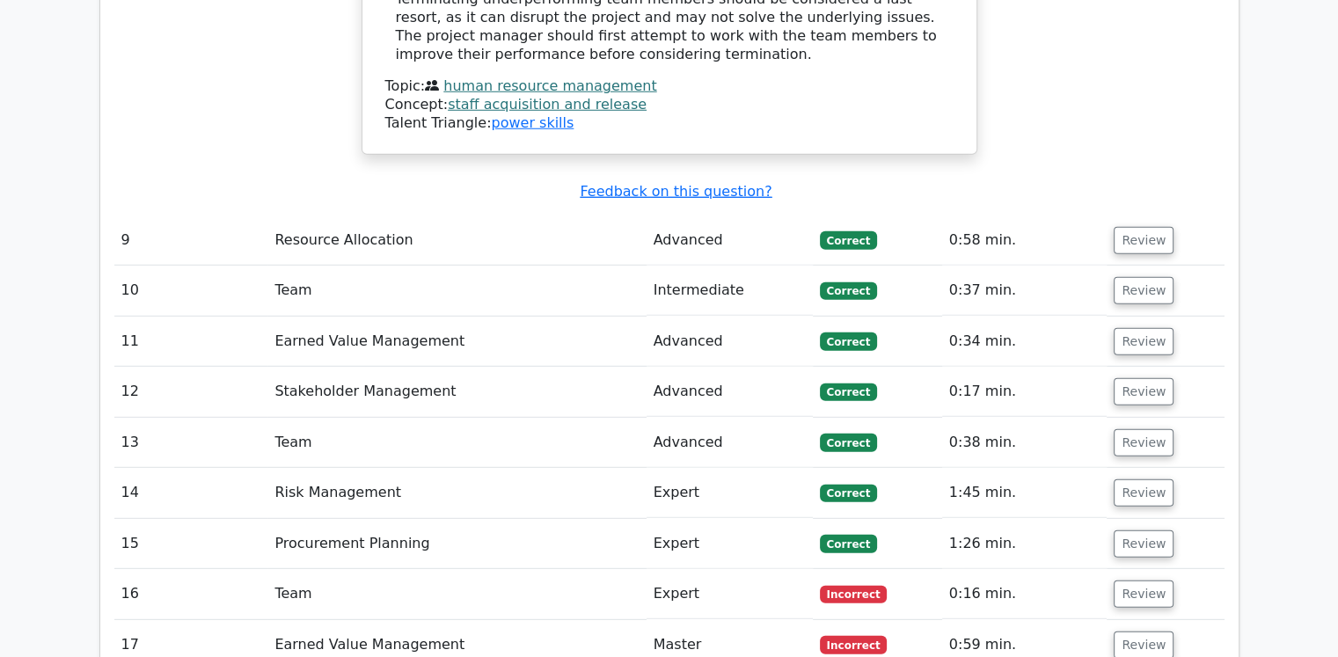 The image size is (1338, 657). Describe the element at coordinates (1025, 493) in the screenshot. I see `td: 1:45 min.` at that location.